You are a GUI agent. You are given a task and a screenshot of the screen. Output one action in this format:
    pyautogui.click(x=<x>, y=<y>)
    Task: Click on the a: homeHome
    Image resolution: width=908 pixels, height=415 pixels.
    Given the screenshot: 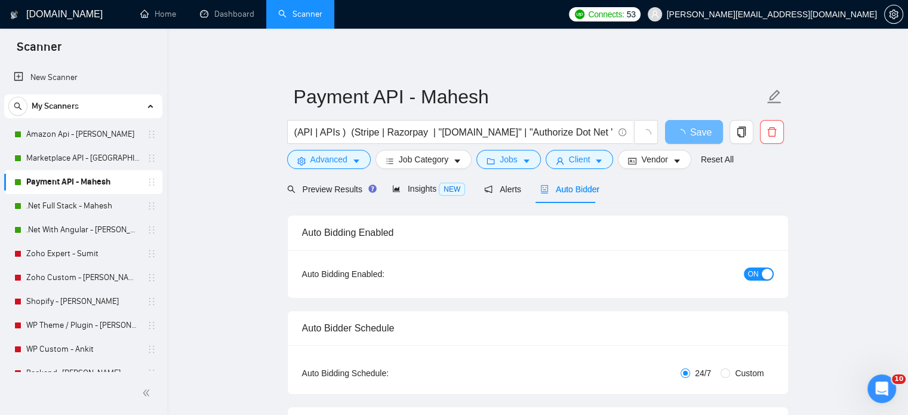 What is the action you would take?
    pyautogui.click(x=158, y=14)
    